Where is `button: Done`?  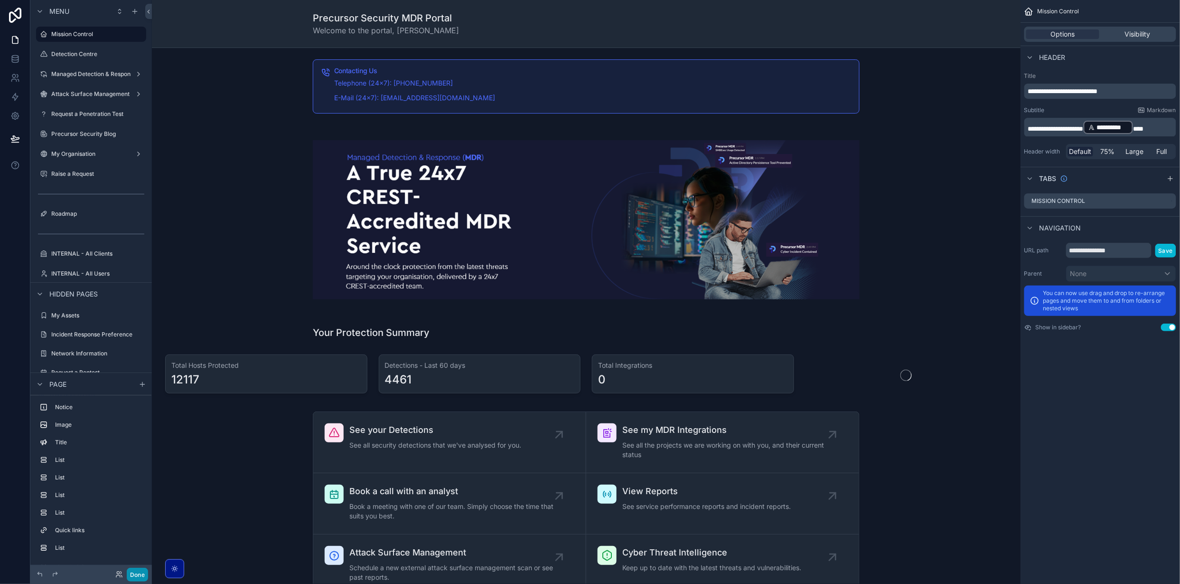 button: Done is located at coordinates (137, 574).